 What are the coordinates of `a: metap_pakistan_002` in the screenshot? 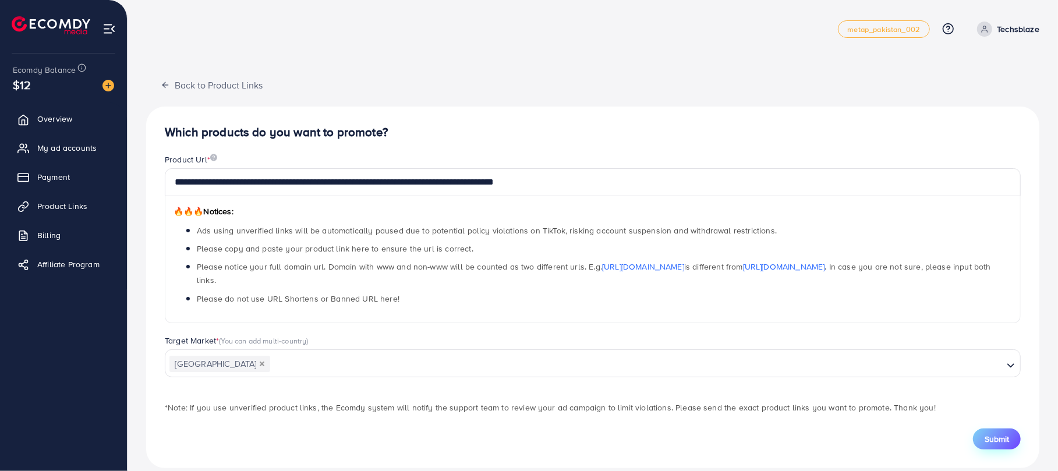 It's located at (884, 29).